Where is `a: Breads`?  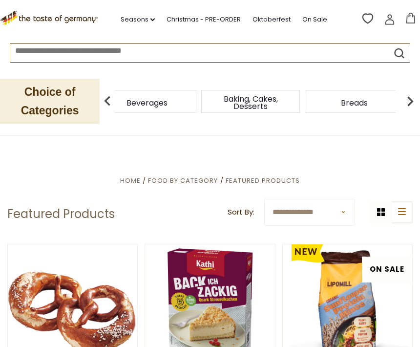
a: Breads is located at coordinates (354, 103).